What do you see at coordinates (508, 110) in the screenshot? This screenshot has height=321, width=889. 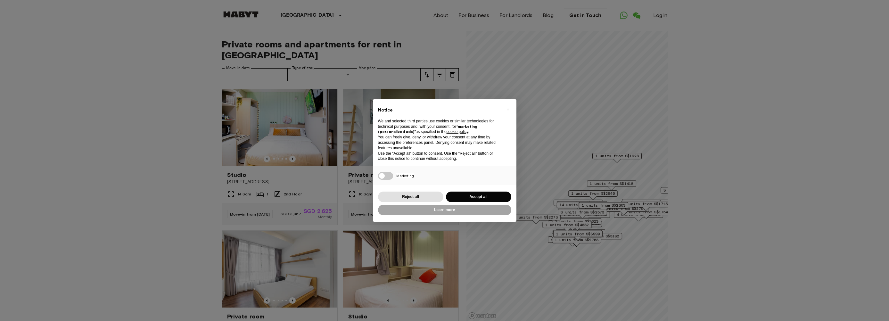 I see `button: Close this notice` at bounding box center [508, 110].